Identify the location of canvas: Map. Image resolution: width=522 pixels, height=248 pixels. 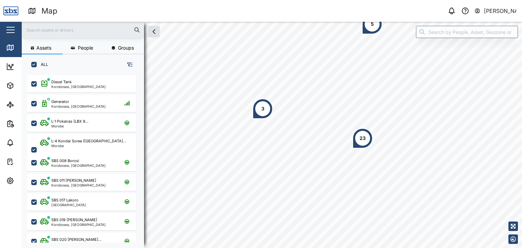
(272, 135).